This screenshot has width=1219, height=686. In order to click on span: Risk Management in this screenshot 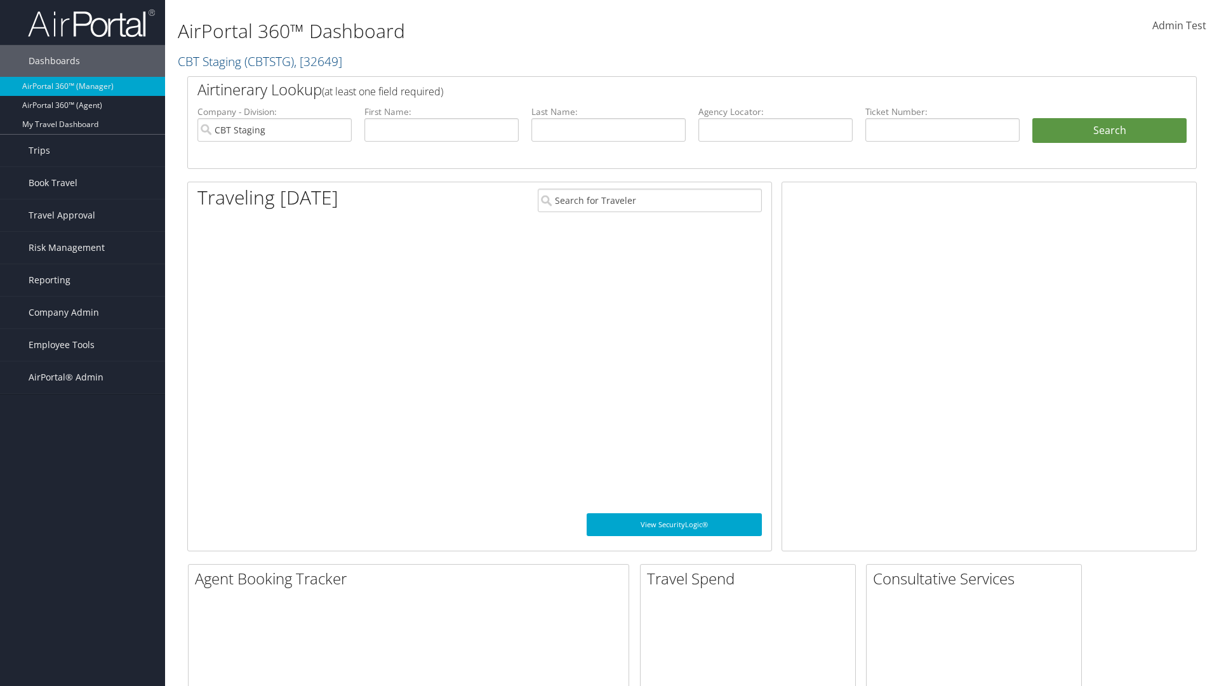, I will do `click(67, 248)`.